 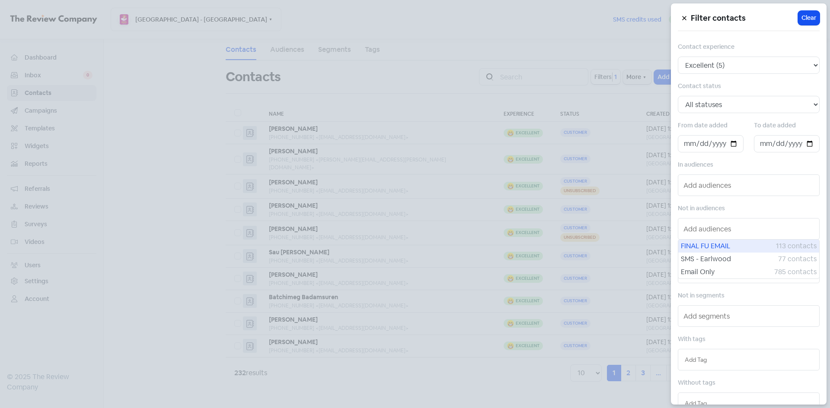 I want to click on input: Add segments, so click(x=750, y=316).